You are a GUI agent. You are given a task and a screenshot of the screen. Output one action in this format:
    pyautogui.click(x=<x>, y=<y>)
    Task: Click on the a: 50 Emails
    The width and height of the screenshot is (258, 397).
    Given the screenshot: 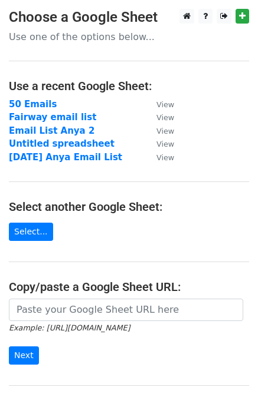 What is the action you would take?
    pyautogui.click(x=32, y=104)
    